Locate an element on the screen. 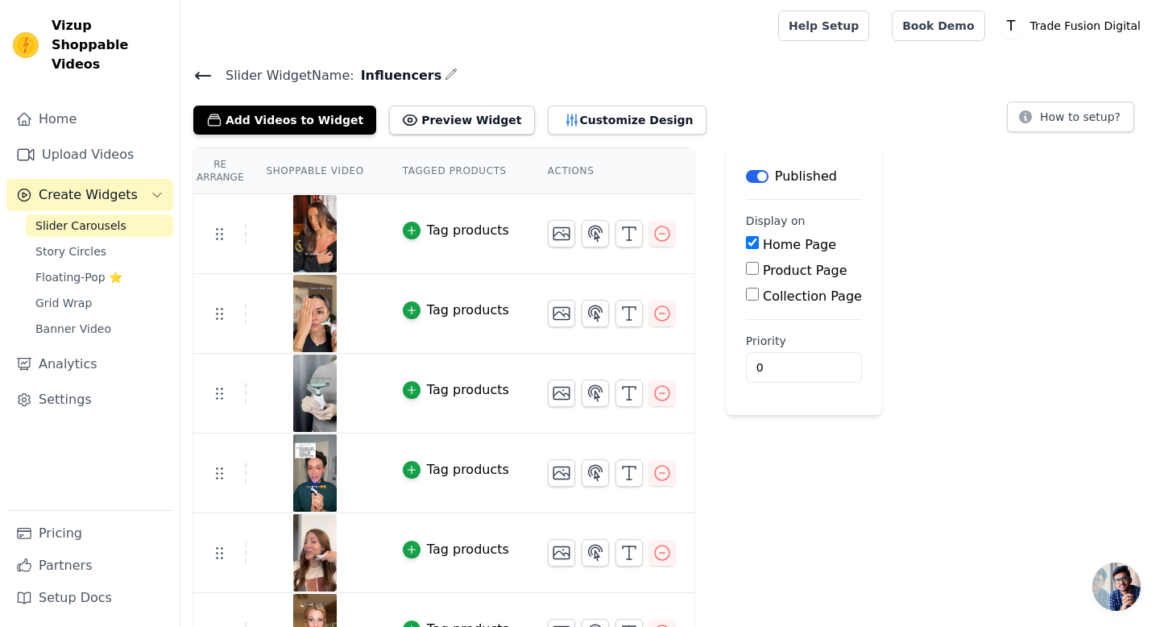 Image resolution: width=1160 pixels, height=627 pixels. a: Banner Video is located at coordinates (99, 329).